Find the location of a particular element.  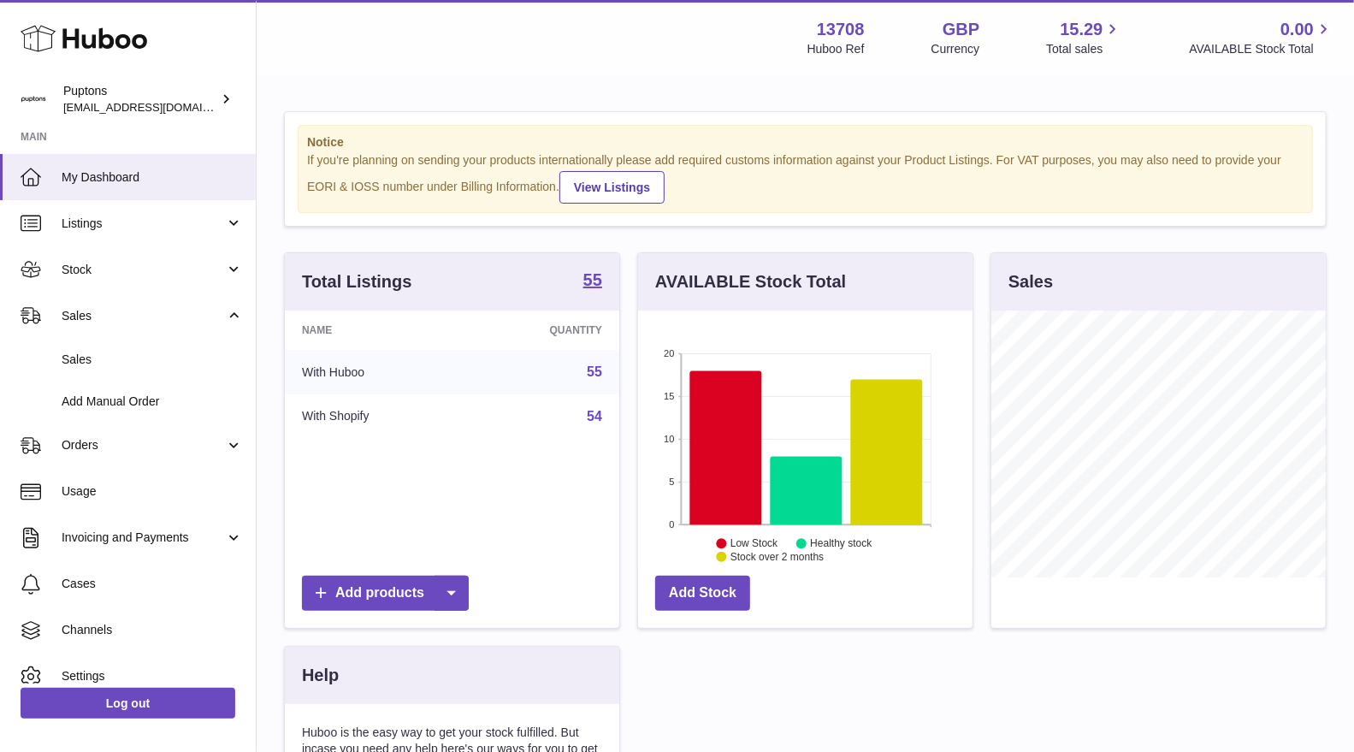

span: Invoicing and Payments is located at coordinates (143, 537).